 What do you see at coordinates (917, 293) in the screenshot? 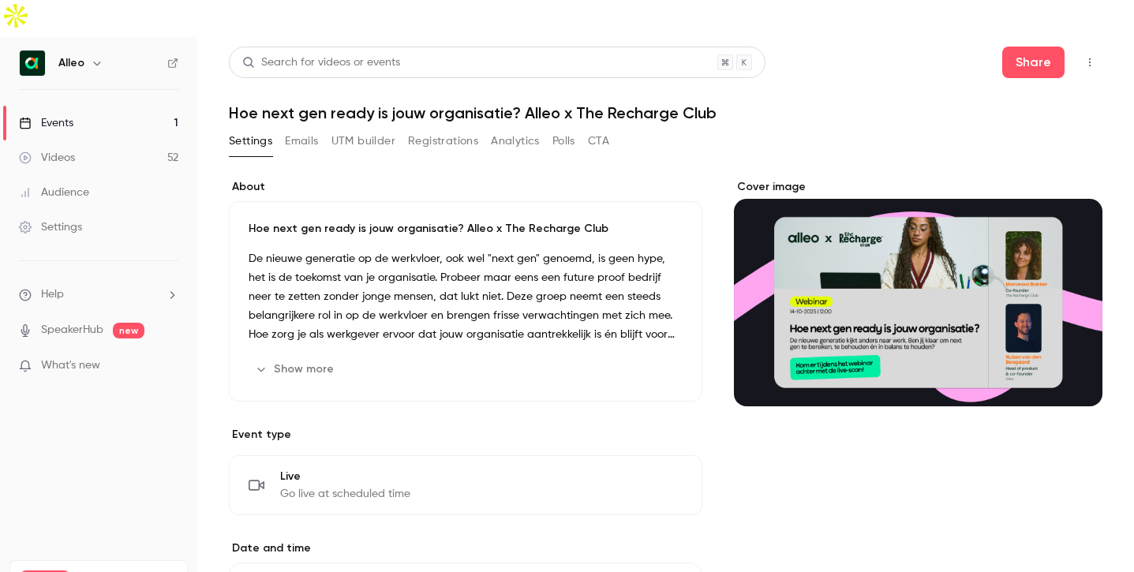
I see `section: Cover image` at bounding box center [917, 293].